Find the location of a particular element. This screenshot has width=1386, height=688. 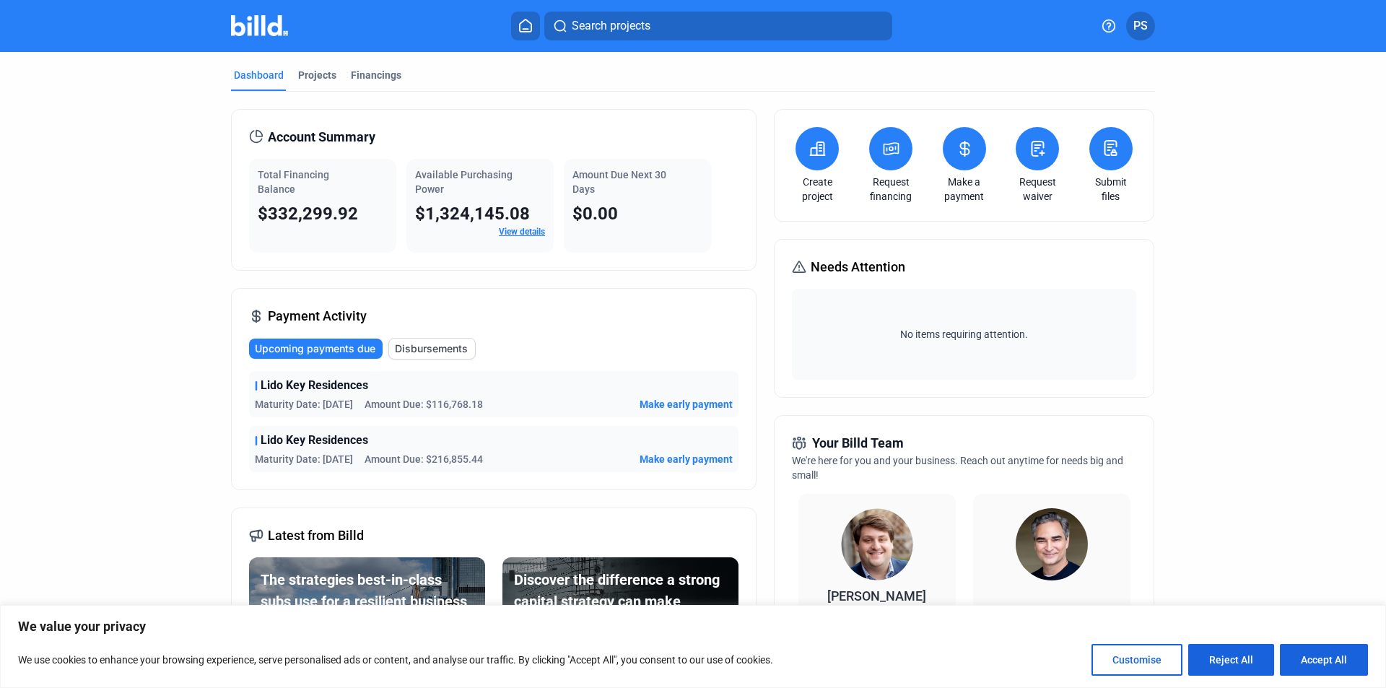

img: Billd Company Logo is located at coordinates (259, 25).